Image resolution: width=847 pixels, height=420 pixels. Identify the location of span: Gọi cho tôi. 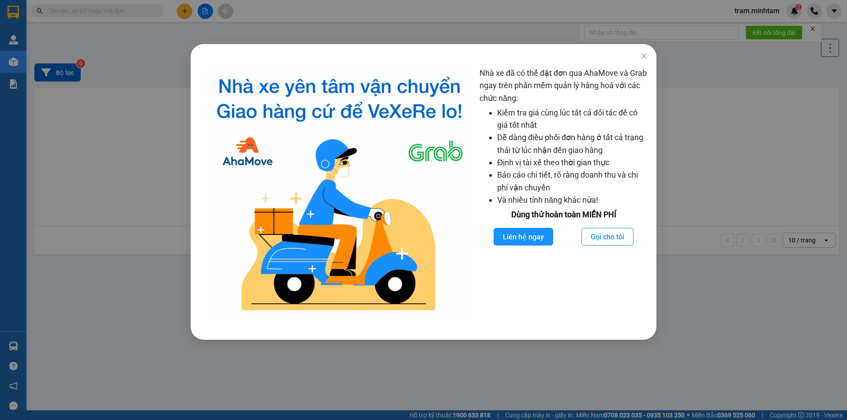
(607, 237).